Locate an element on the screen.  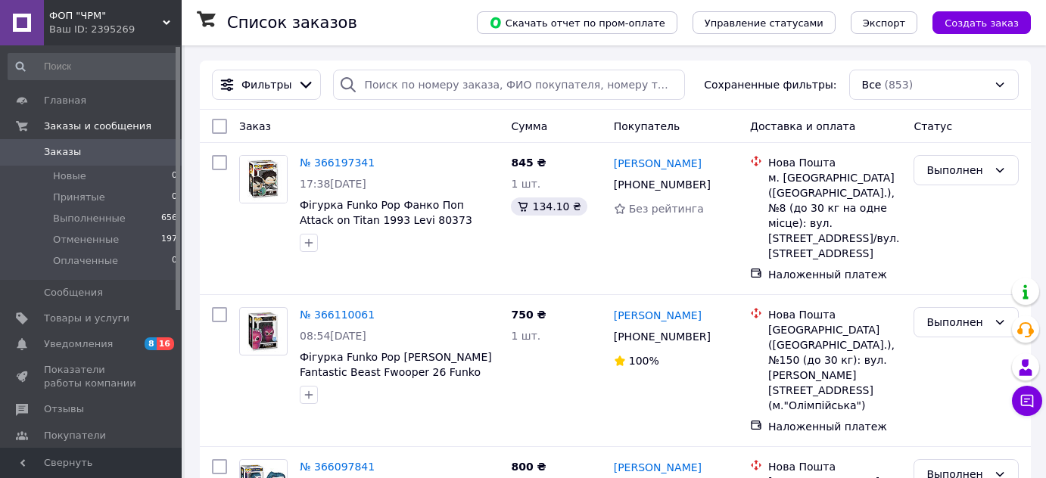
span: Сохраненные фильтры: is located at coordinates (770, 85).